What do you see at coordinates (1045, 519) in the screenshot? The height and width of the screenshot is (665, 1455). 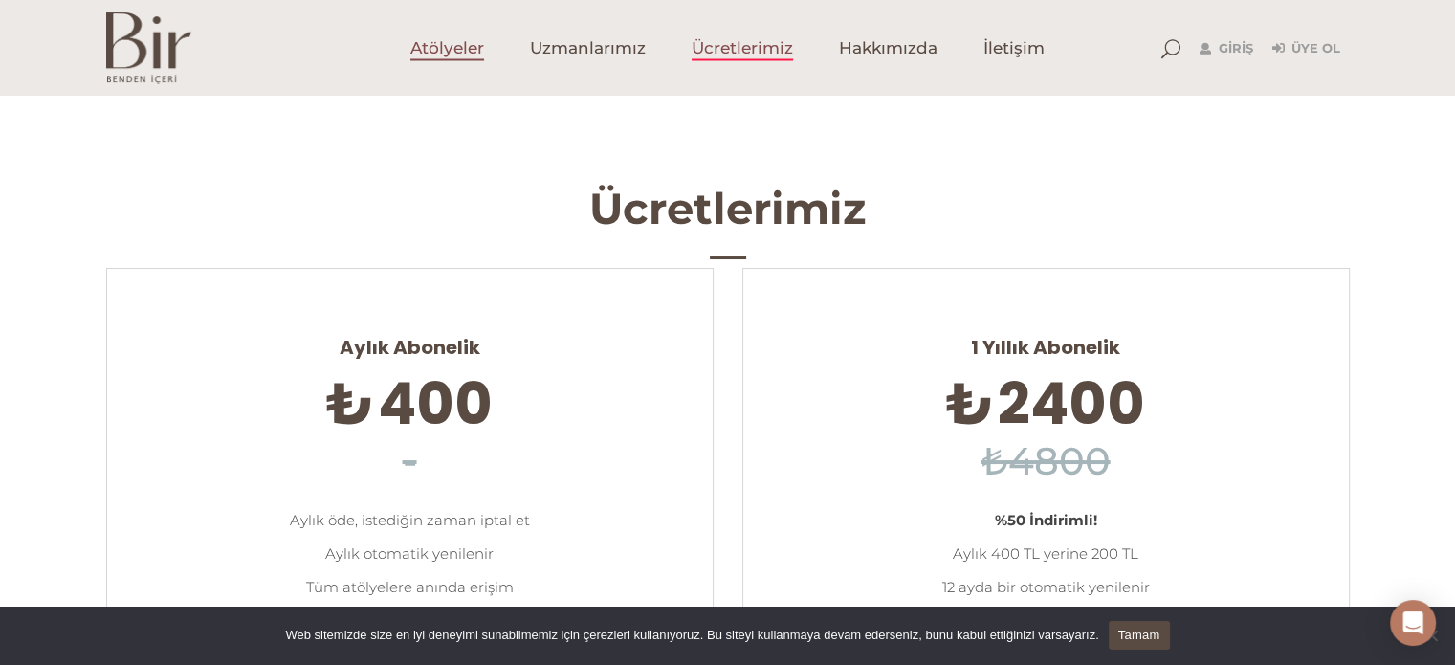 I see `strong: %50 İndirimli!` at bounding box center [1045, 519].